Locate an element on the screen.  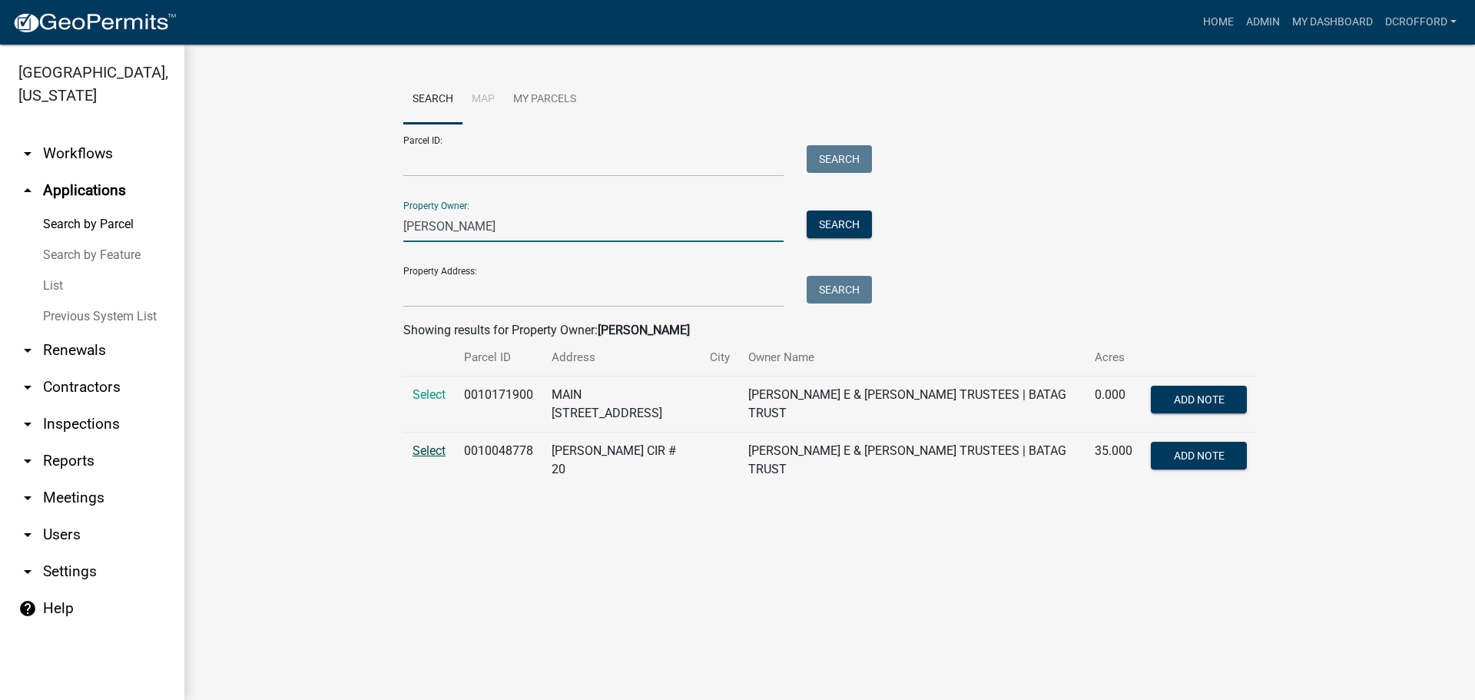
th: Acres is located at coordinates (1113, 357).